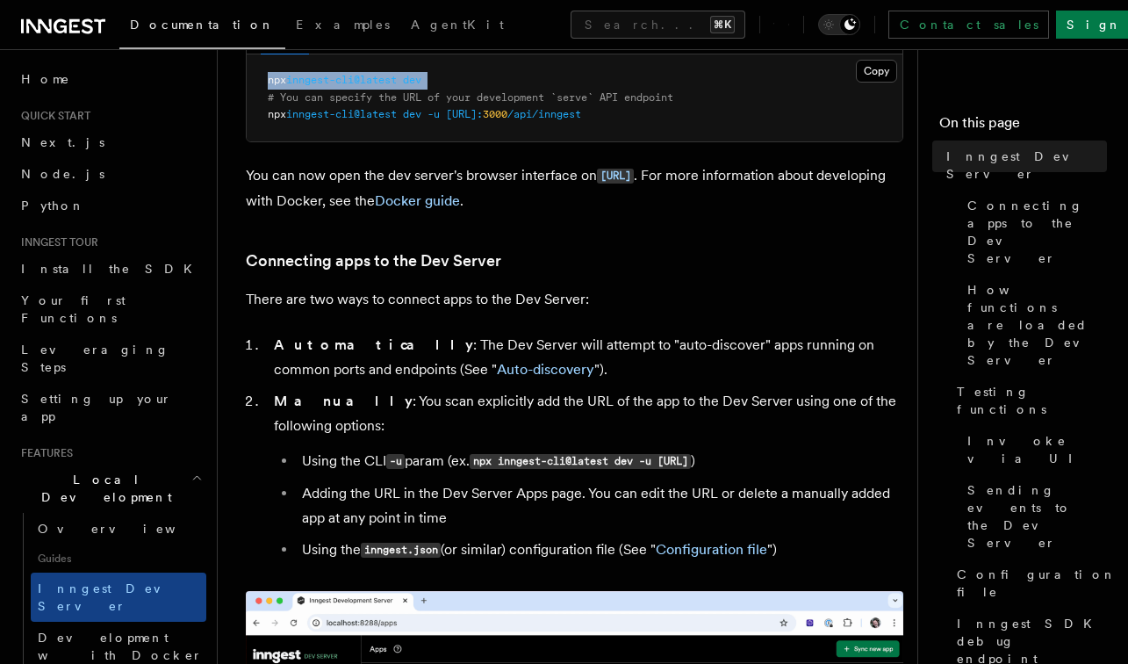 The image size is (1128, 664). I want to click on span: Documentation, so click(202, 25).